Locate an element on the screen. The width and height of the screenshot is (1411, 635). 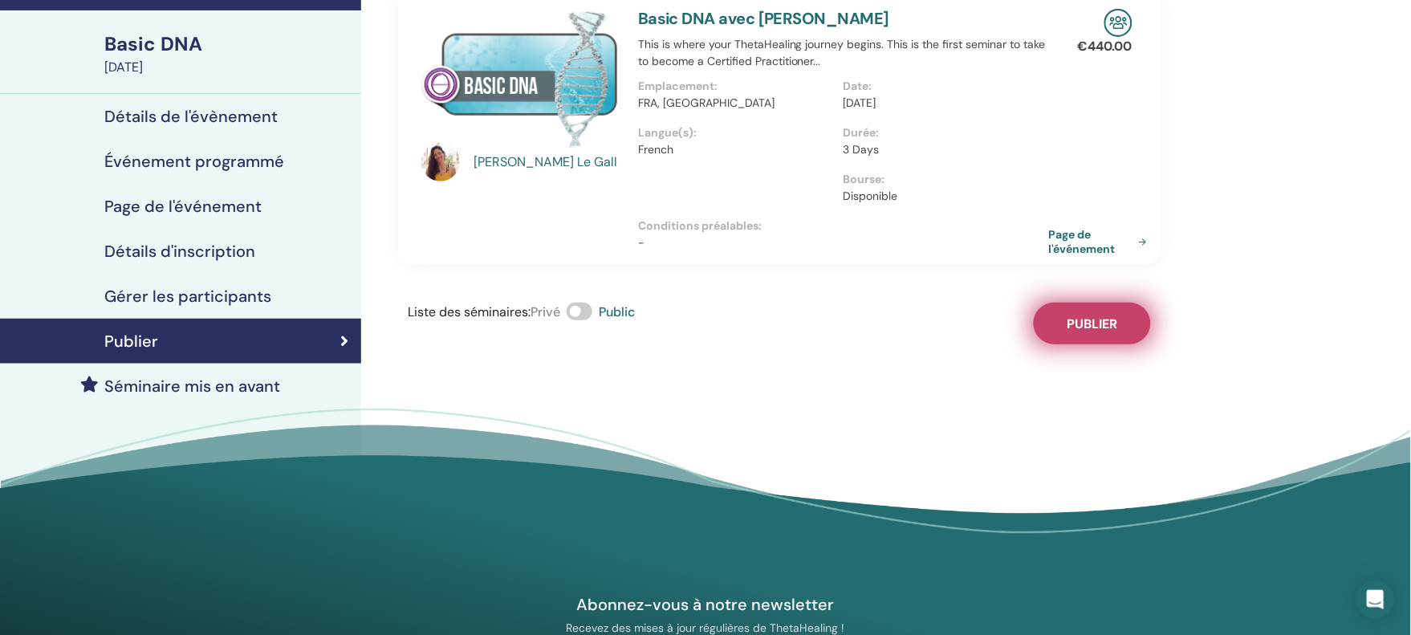
span: Privé is located at coordinates (545, 311).